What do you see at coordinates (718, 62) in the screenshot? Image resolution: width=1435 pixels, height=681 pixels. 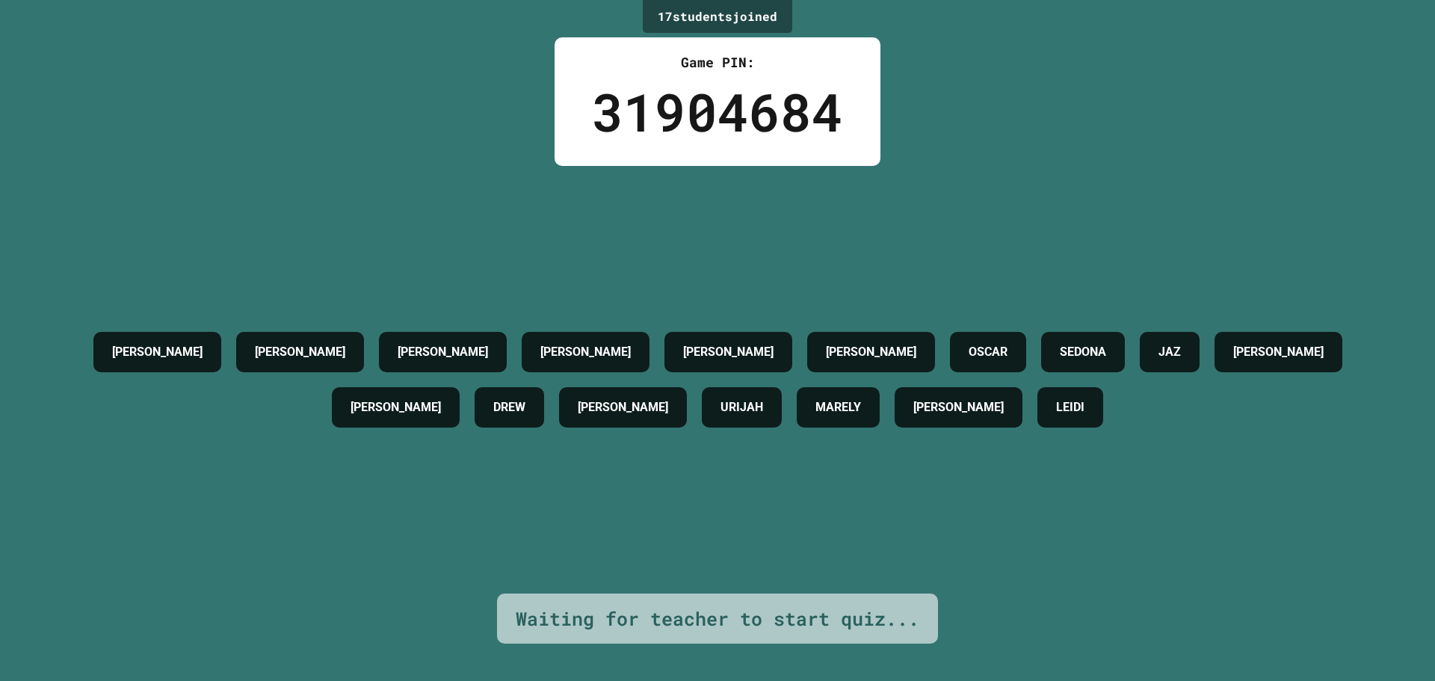 I see `div: Game PIN:` at bounding box center [718, 62].